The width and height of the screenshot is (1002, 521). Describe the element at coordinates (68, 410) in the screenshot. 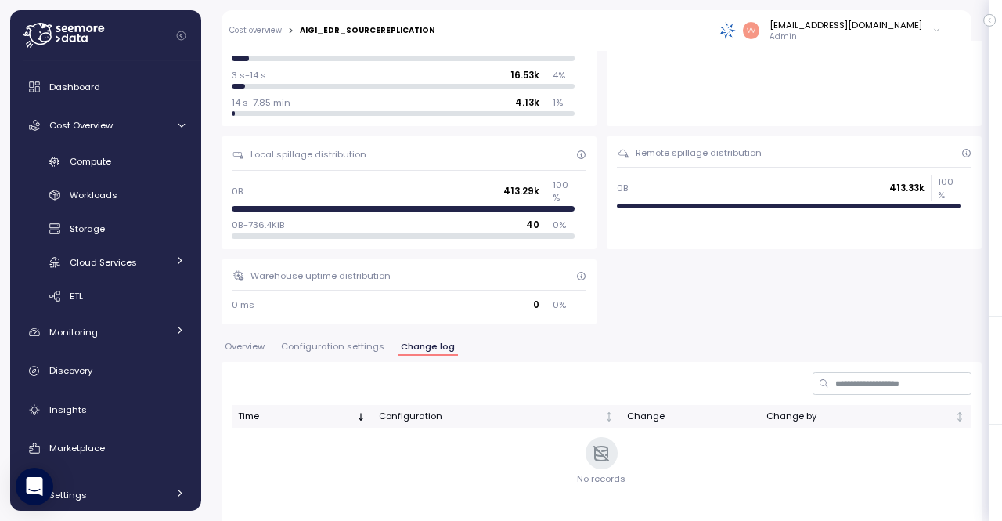

I see `span: Insights` at that location.